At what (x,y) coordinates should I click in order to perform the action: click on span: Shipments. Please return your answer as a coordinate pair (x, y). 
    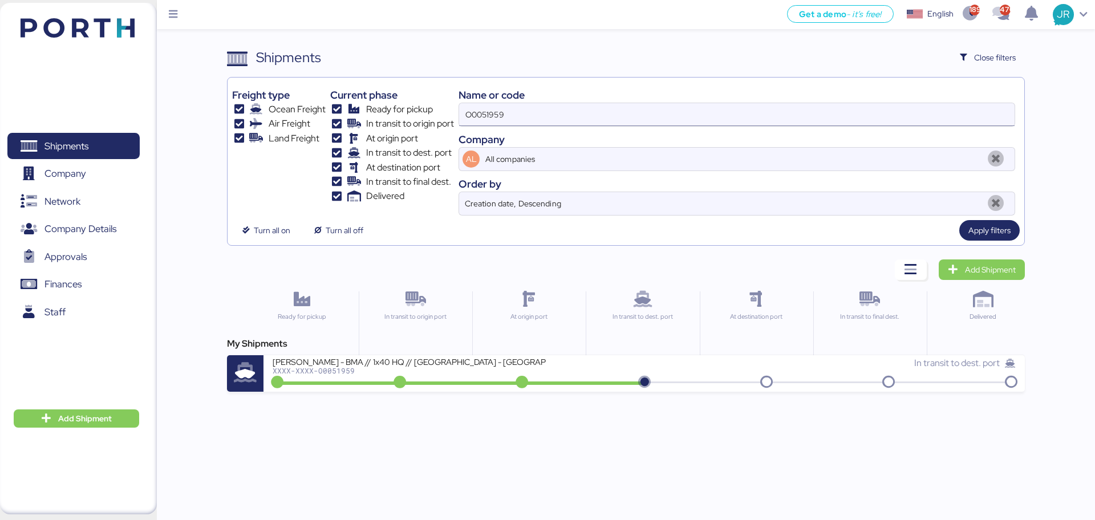
    Looking at the image, I should click on (66, 146).